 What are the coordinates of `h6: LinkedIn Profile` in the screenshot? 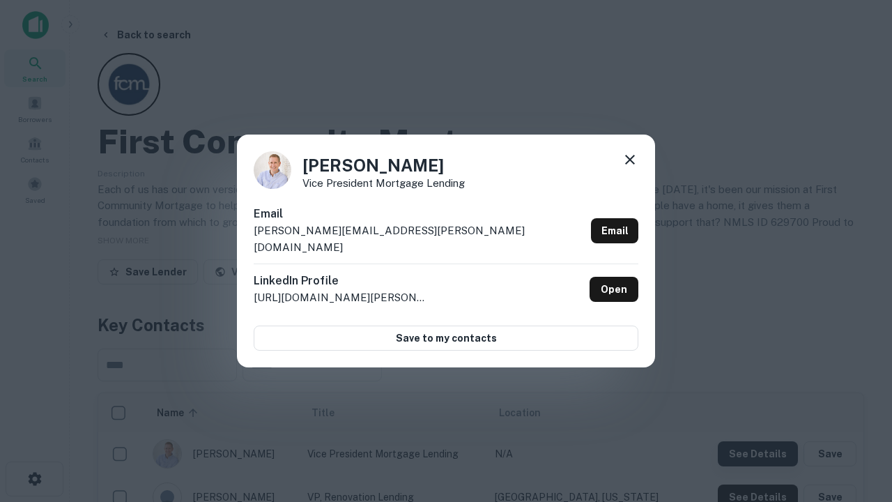 It's located at (341, 281).